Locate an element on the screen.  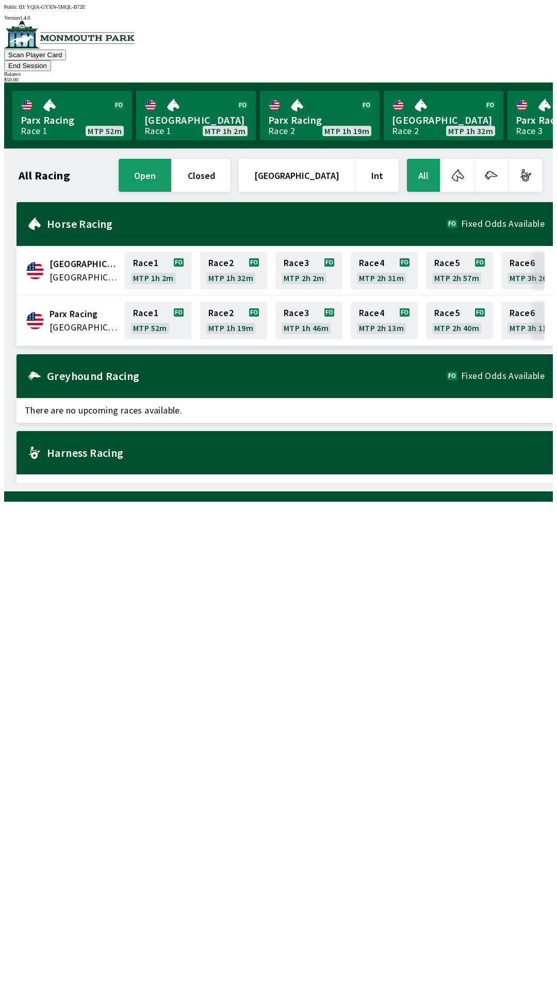
img: venue logo is located at coordinates (69, 35).